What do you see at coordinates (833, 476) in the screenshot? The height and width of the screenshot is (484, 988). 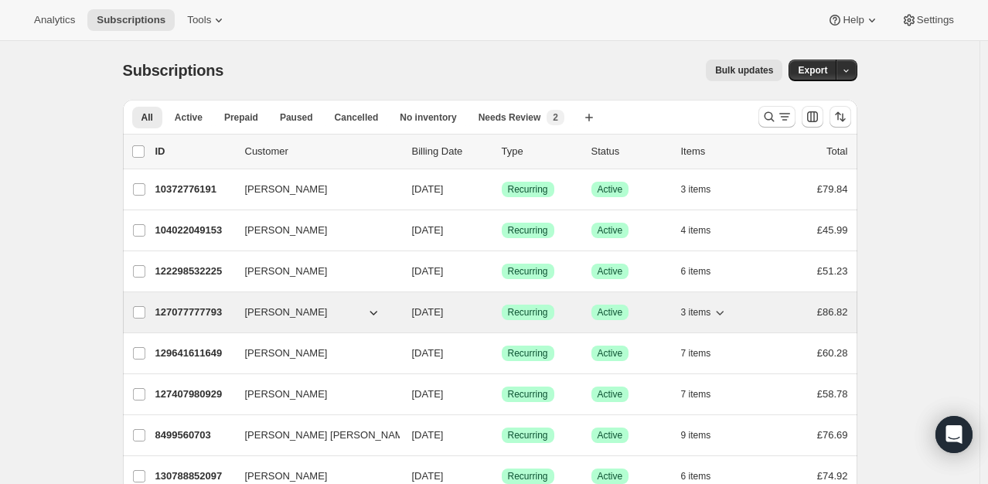 I see `span: £74.92` at bounding box center [833, 476].